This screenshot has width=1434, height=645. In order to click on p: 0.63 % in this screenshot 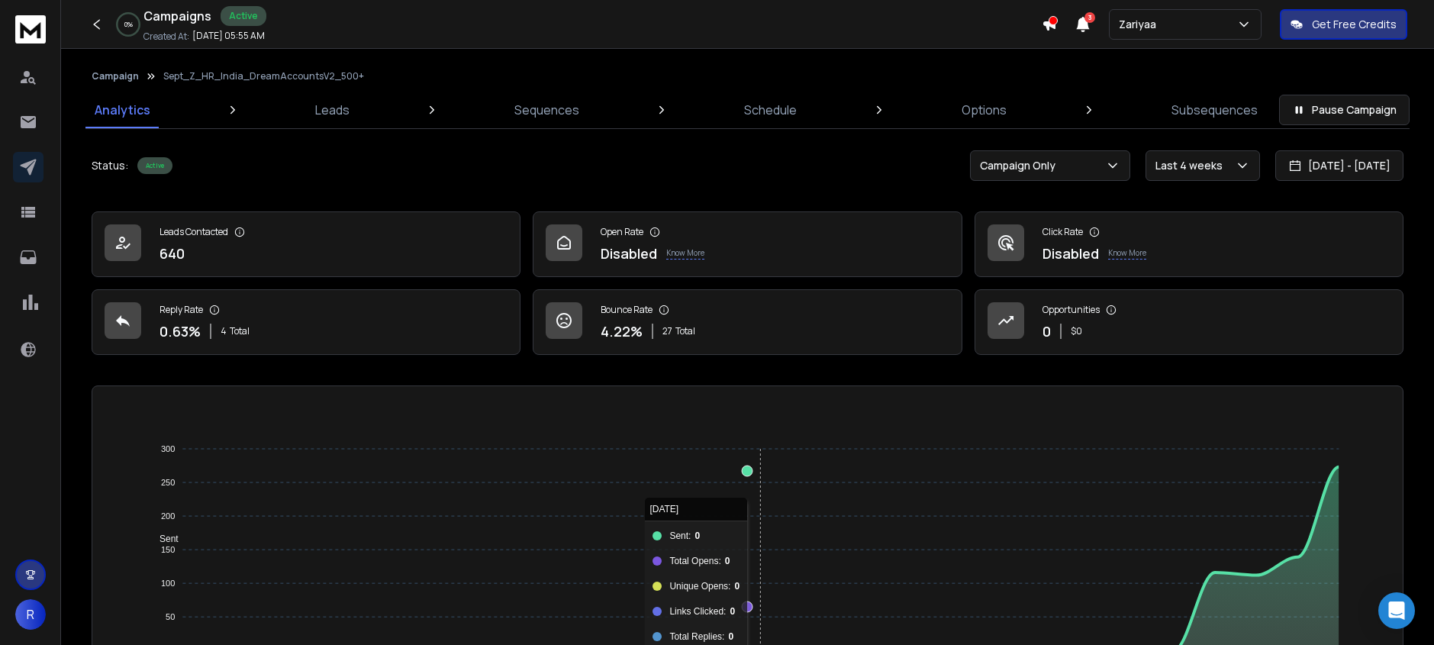, I will do `click(180, 331)`.